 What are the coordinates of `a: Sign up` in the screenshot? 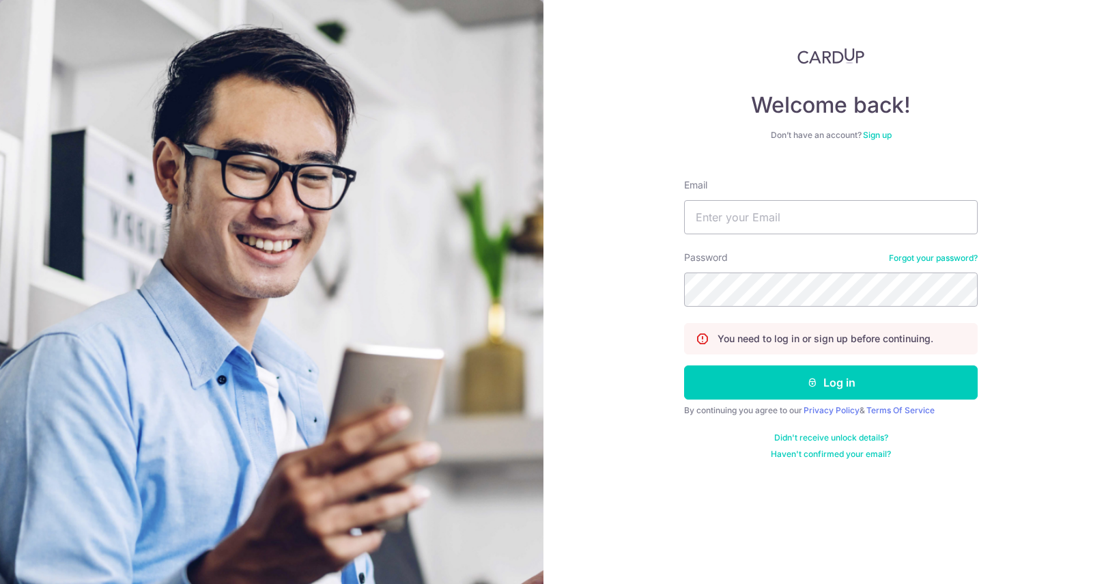 It's located at (877, 135).